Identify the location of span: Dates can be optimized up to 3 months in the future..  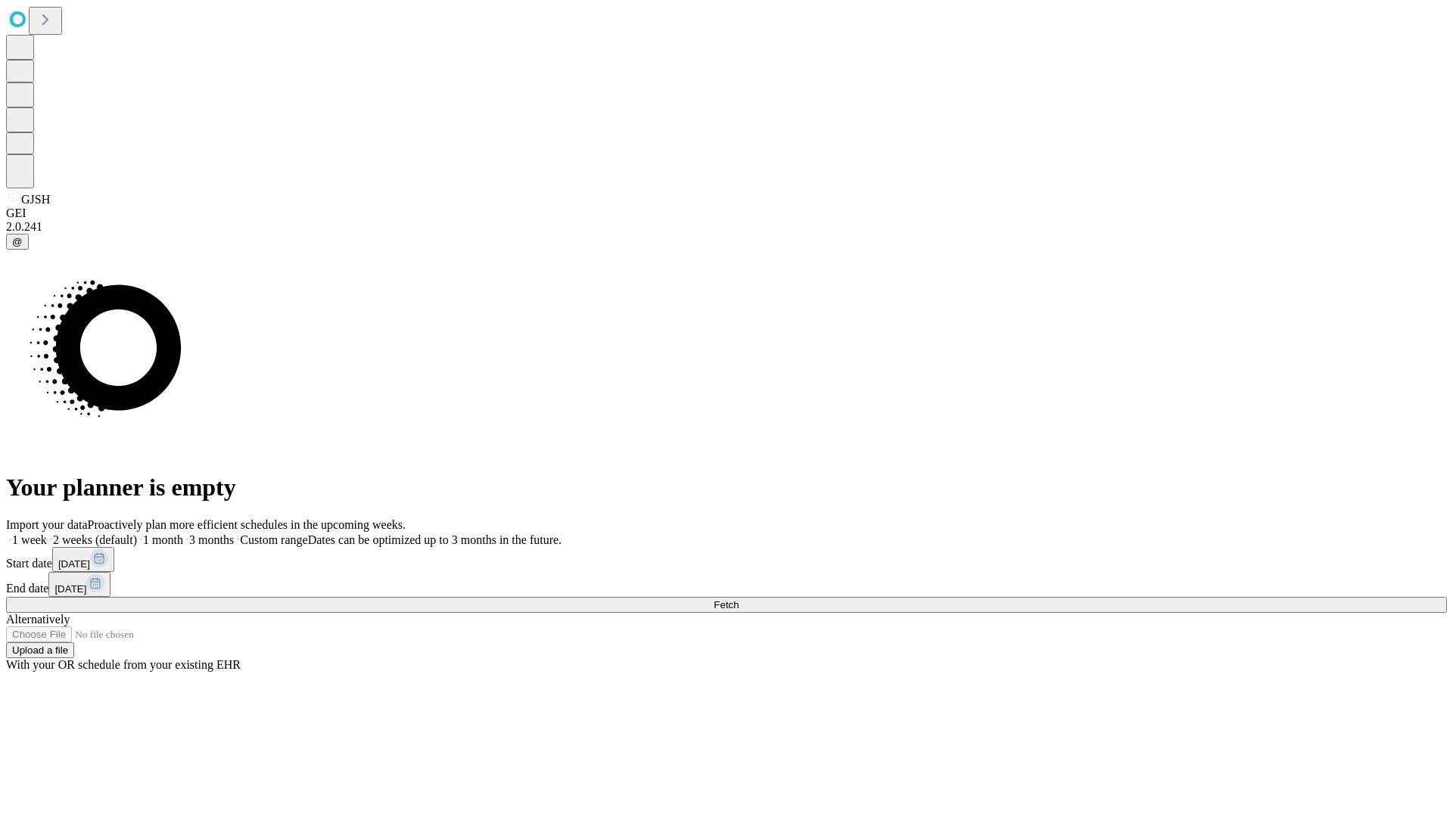
(434, 540).